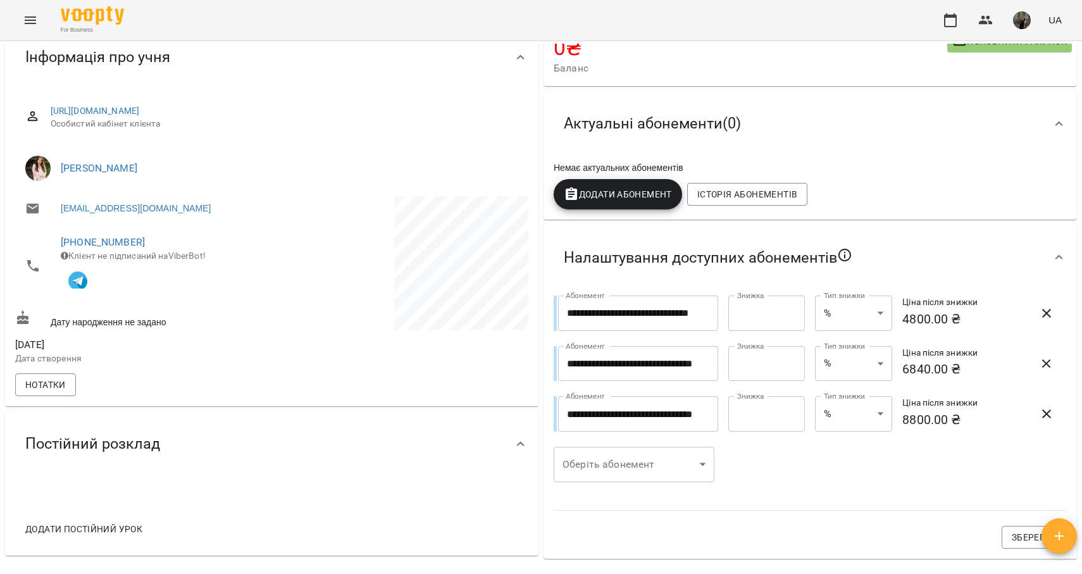  What do you see at coordinates (617, 194) in the screenshot?
I see `button: Додати Абонемент` at bounding box center [617, 194].